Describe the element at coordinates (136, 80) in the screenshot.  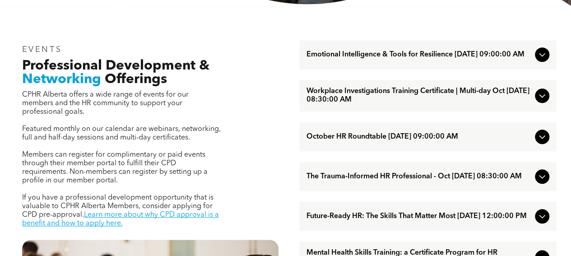
I see `span: Offerings` at that location.